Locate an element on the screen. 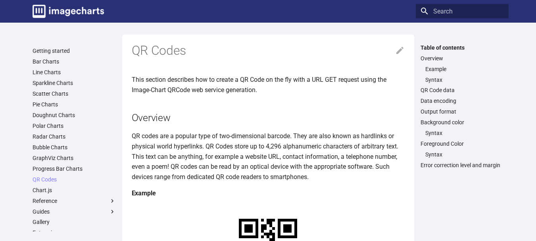 This screenshot has height=241, width=536. a: Pie Charts is located at coordinates (74, 104).